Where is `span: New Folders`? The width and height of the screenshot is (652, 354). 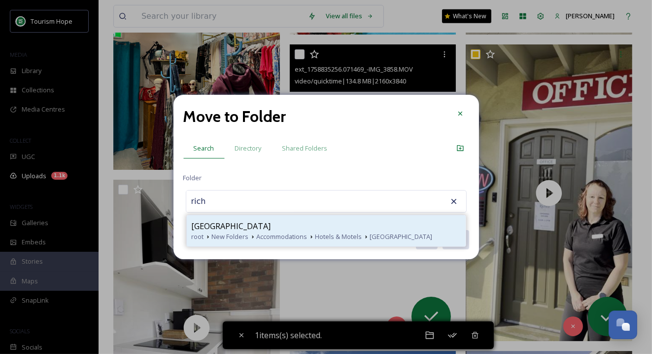
span: New Folders is located at coordinates (230, 236).